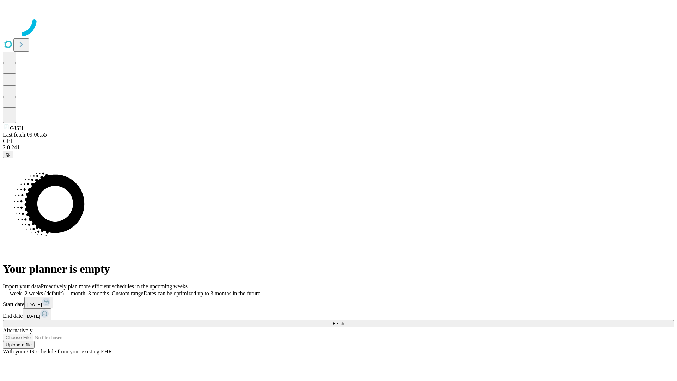 This screenshot has height=381, width=677. What do you see at coordinates (338, 141) in the screenshot?
I see `div: GEI` at bounding box center [338, 141].